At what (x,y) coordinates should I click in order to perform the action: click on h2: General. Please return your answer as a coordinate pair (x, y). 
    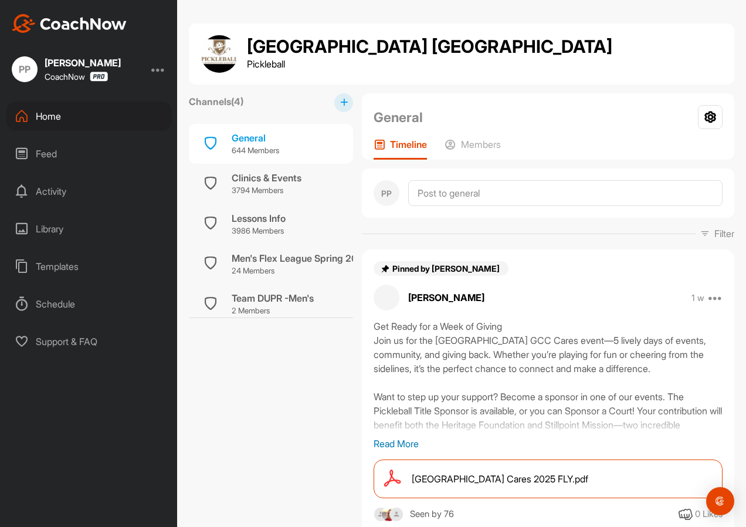
    Looking at the image, I should click on (398, 117).